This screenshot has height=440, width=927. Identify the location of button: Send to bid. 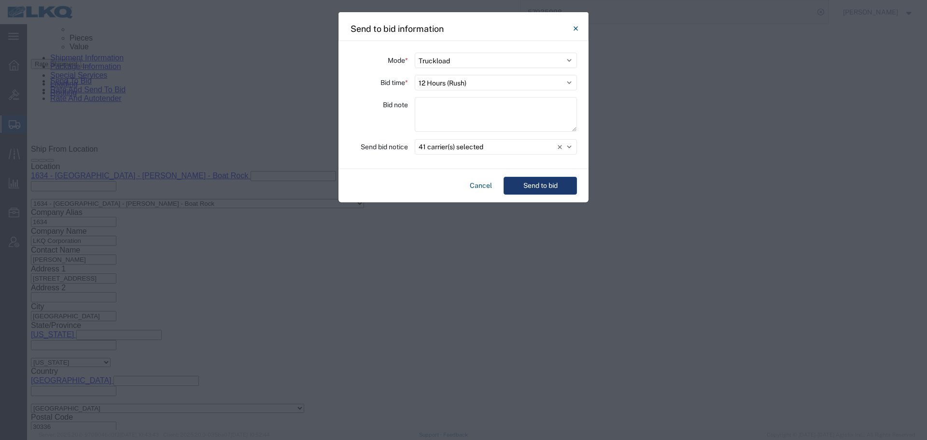
(540, 185).